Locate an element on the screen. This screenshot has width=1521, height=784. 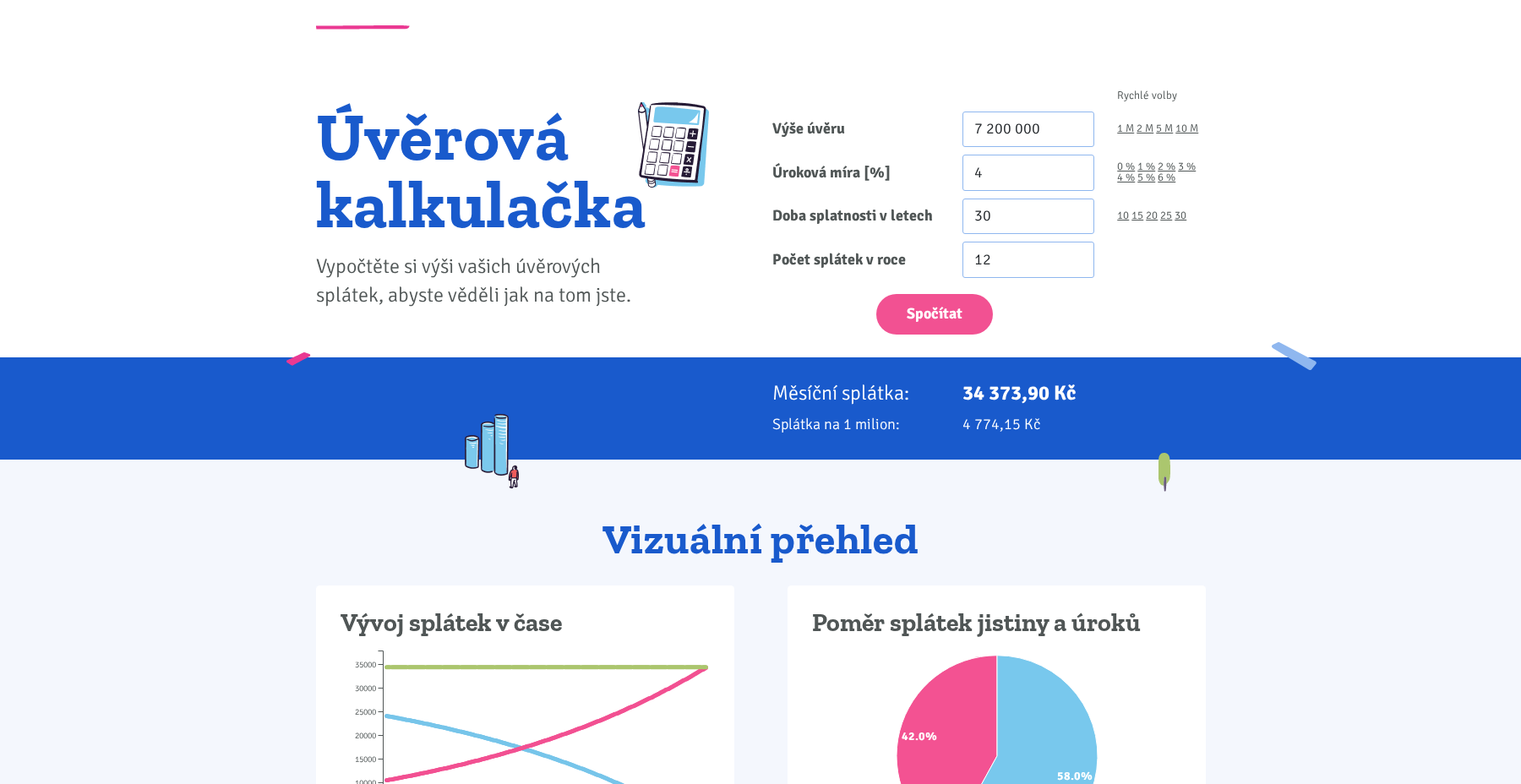
h3: Poměr splátek jistiny a úroků is located at coordinates (996, 623).